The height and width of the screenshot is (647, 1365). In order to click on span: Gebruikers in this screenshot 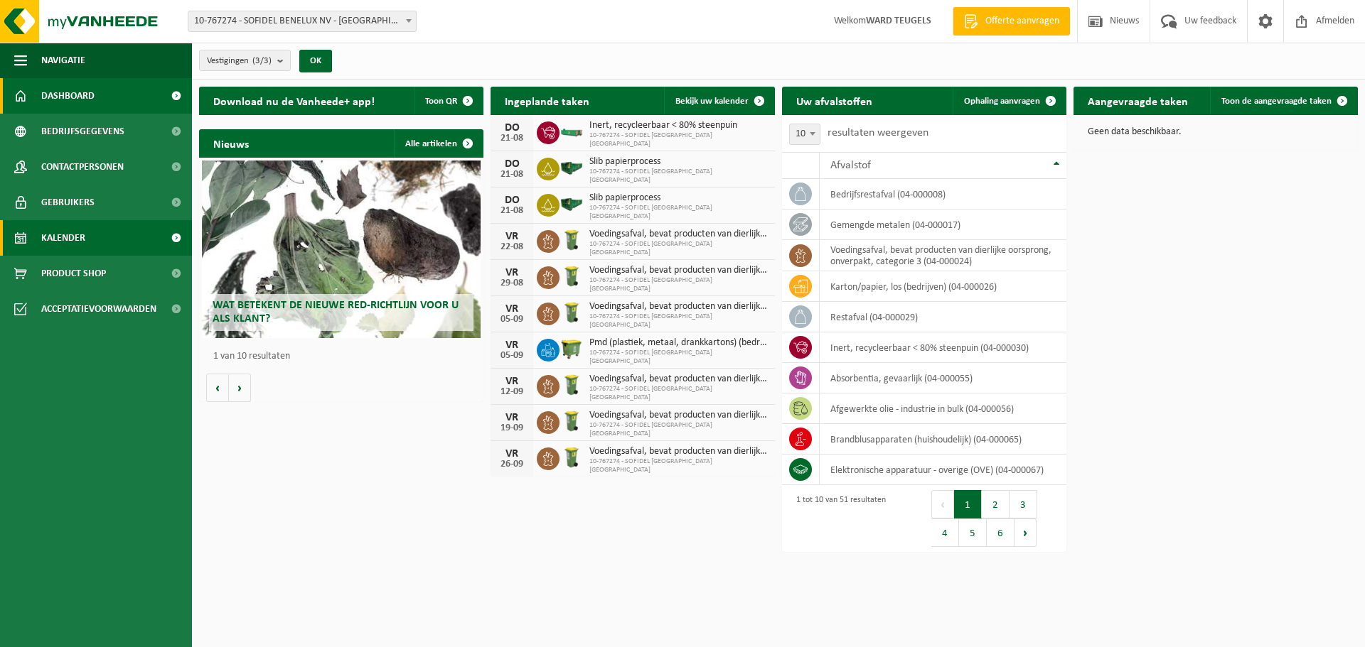, I will do `click(68, 203)`.